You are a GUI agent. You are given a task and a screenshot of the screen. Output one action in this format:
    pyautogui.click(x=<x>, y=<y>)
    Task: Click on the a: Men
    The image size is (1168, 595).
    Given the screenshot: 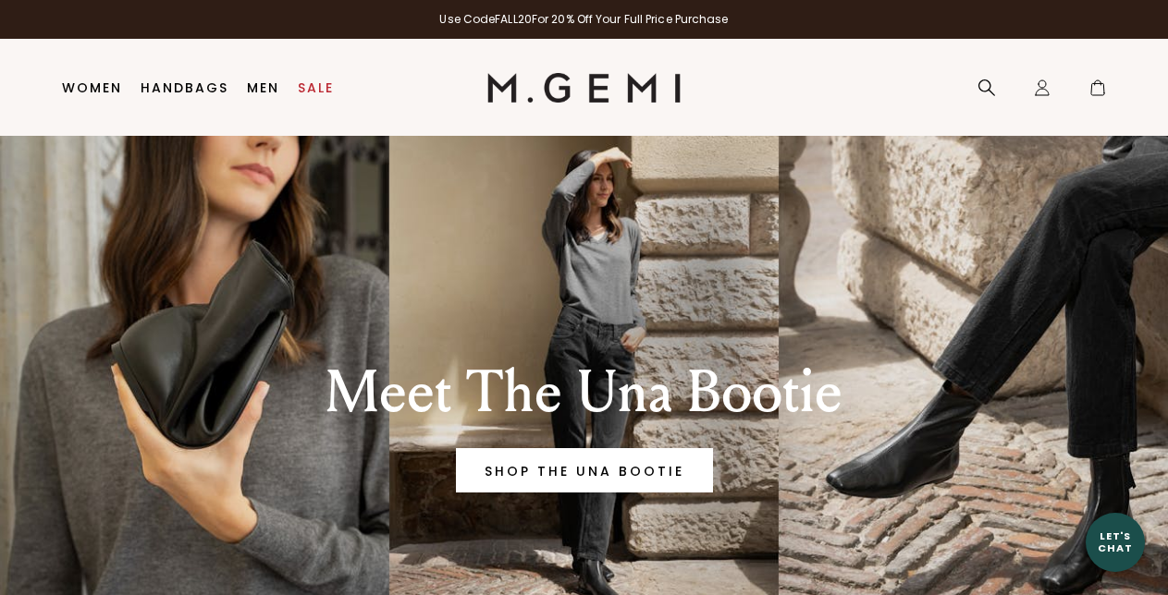 What is the action you would take?
    pyautogui.click(x=263, y=88)
    